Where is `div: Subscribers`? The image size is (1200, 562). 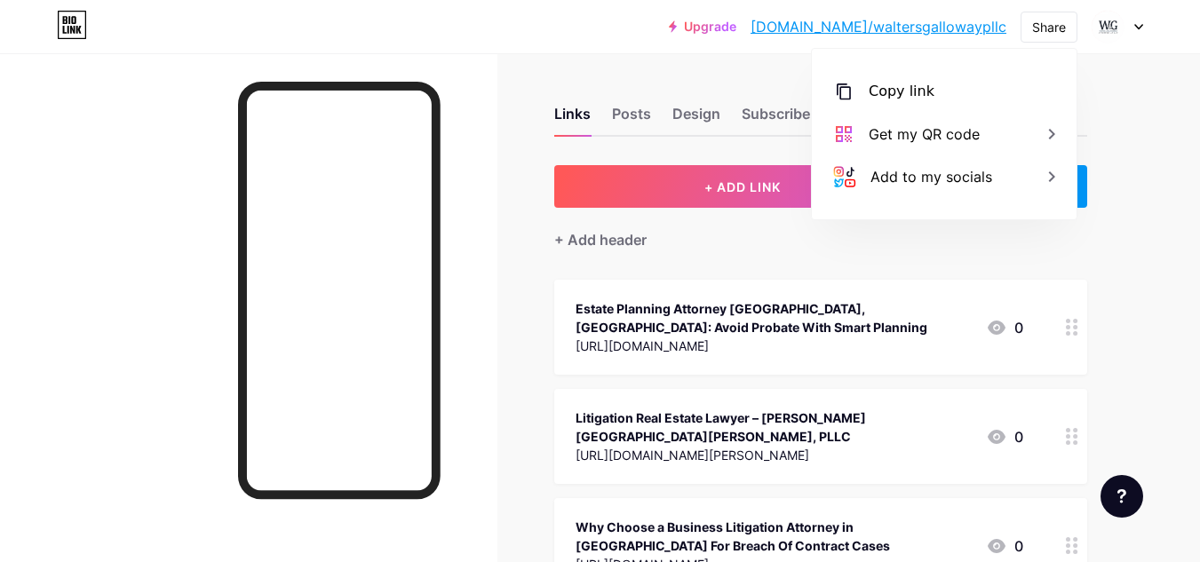
div: Subscribers is located at coordinates (783, 119).